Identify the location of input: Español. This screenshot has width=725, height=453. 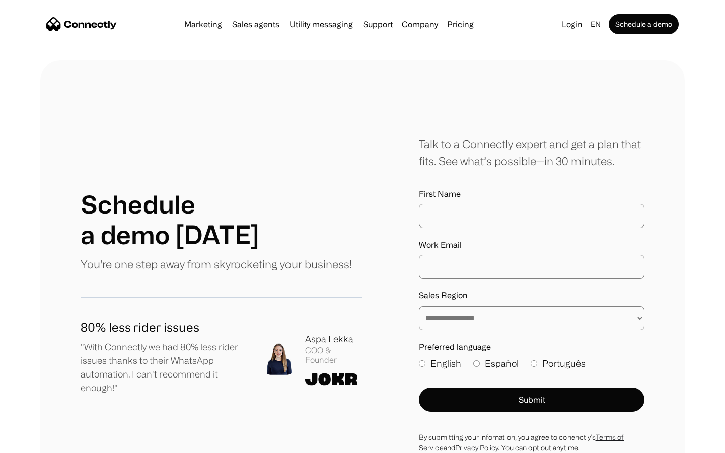
(476, 363).